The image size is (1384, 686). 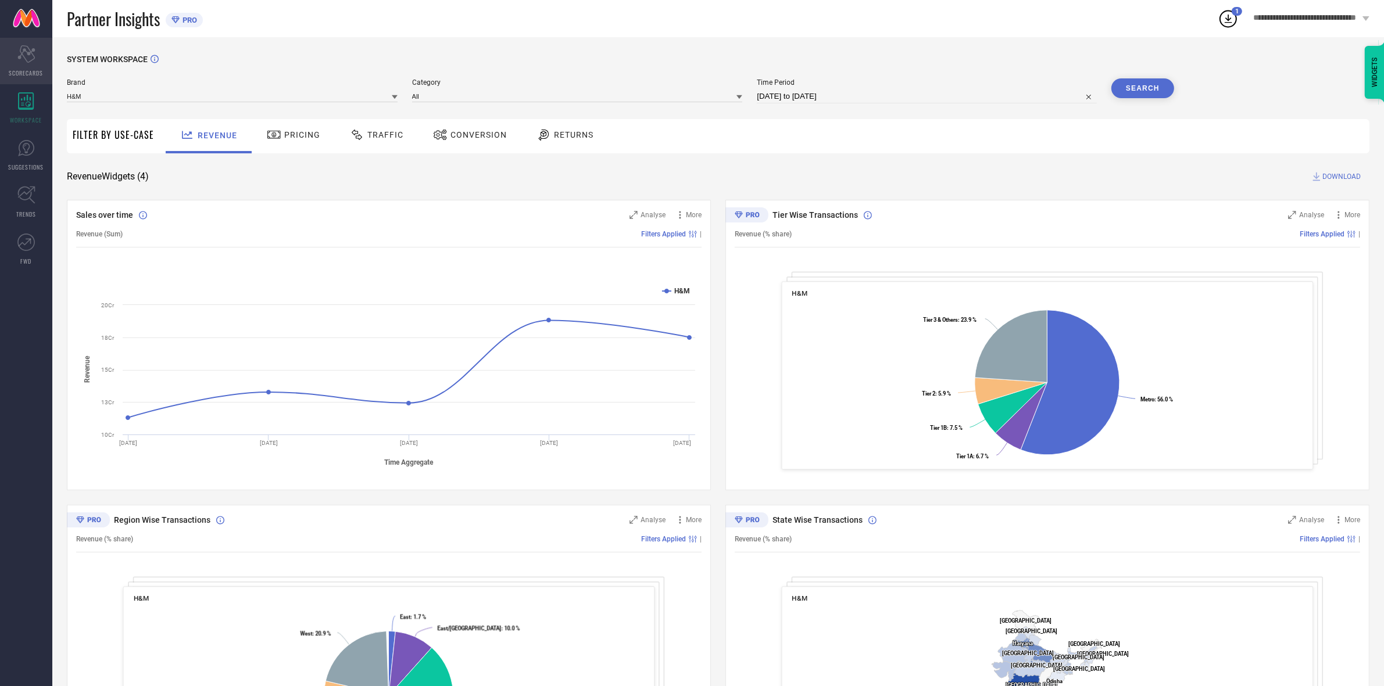 I want to click on span: Brand, so click(x=232, y=83).